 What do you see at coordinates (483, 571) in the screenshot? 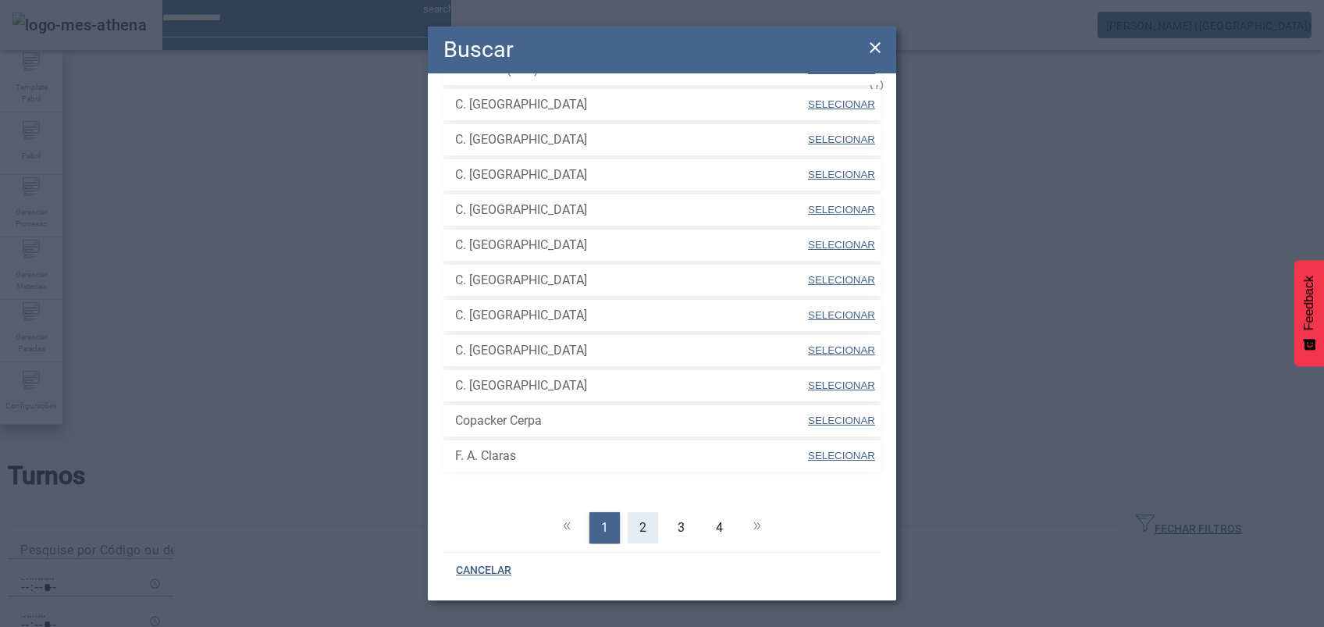
I see `button: CANCELAR` at bounding box center [483, 571].